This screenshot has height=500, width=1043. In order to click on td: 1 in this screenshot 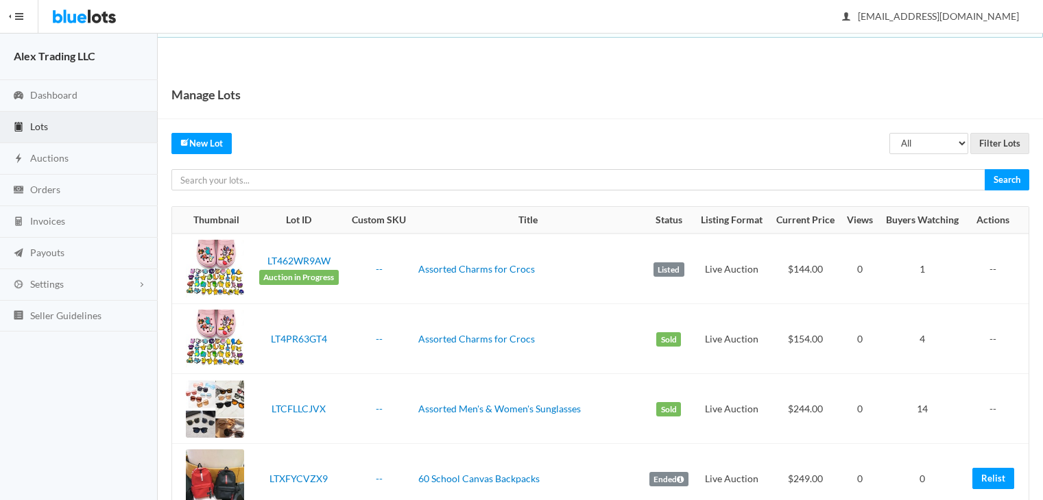, I will do `click(922, 269)`.